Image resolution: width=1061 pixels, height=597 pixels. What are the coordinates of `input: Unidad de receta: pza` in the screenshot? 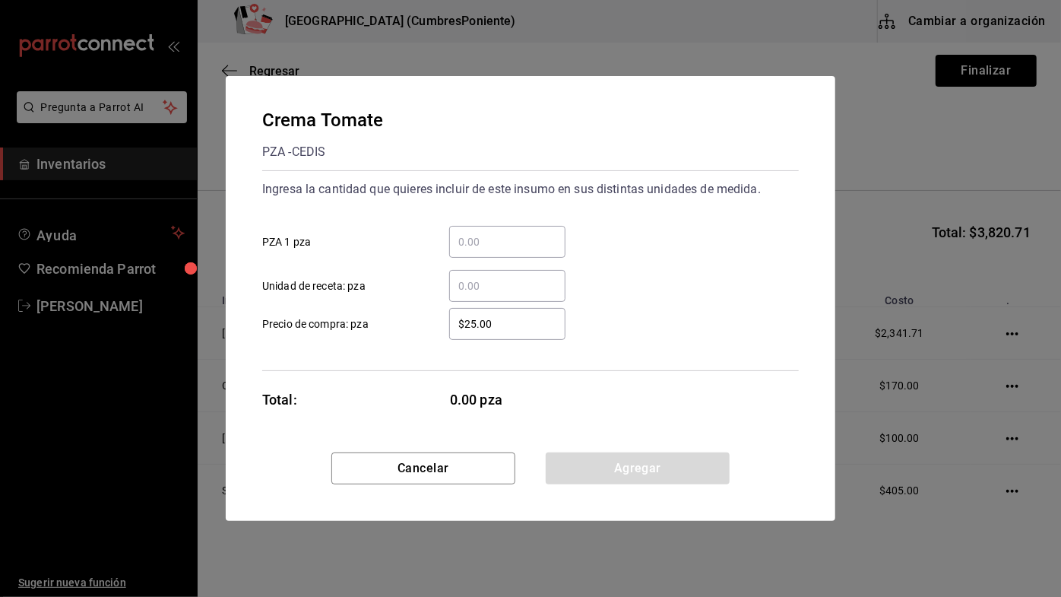 It's located at (507, 286).